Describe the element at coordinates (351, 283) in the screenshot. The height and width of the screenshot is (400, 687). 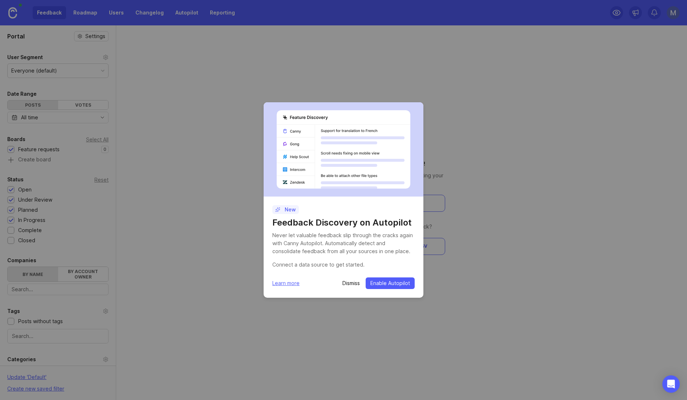
I see `p: Dismiss` at that location.